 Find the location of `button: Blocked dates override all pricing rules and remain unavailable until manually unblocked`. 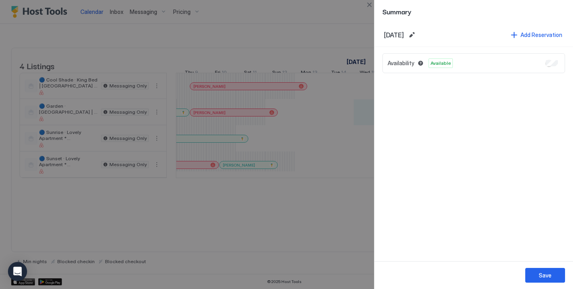

button: Blocked dates override all pricing rules and remain unavailable until manually unblocked is located at coordinates (420, 63).